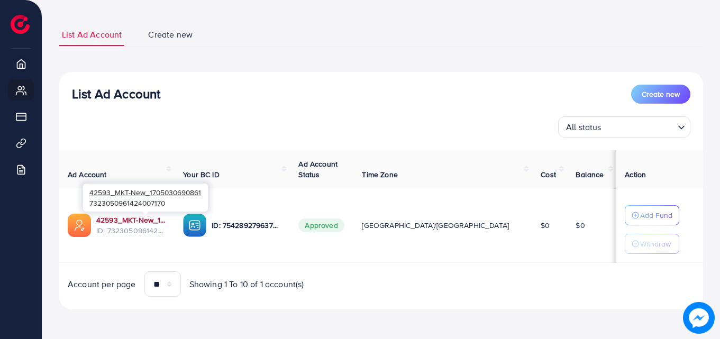 The image size is (720, 339). I want to click on div: 7323050961424007170, so click(146, 197).